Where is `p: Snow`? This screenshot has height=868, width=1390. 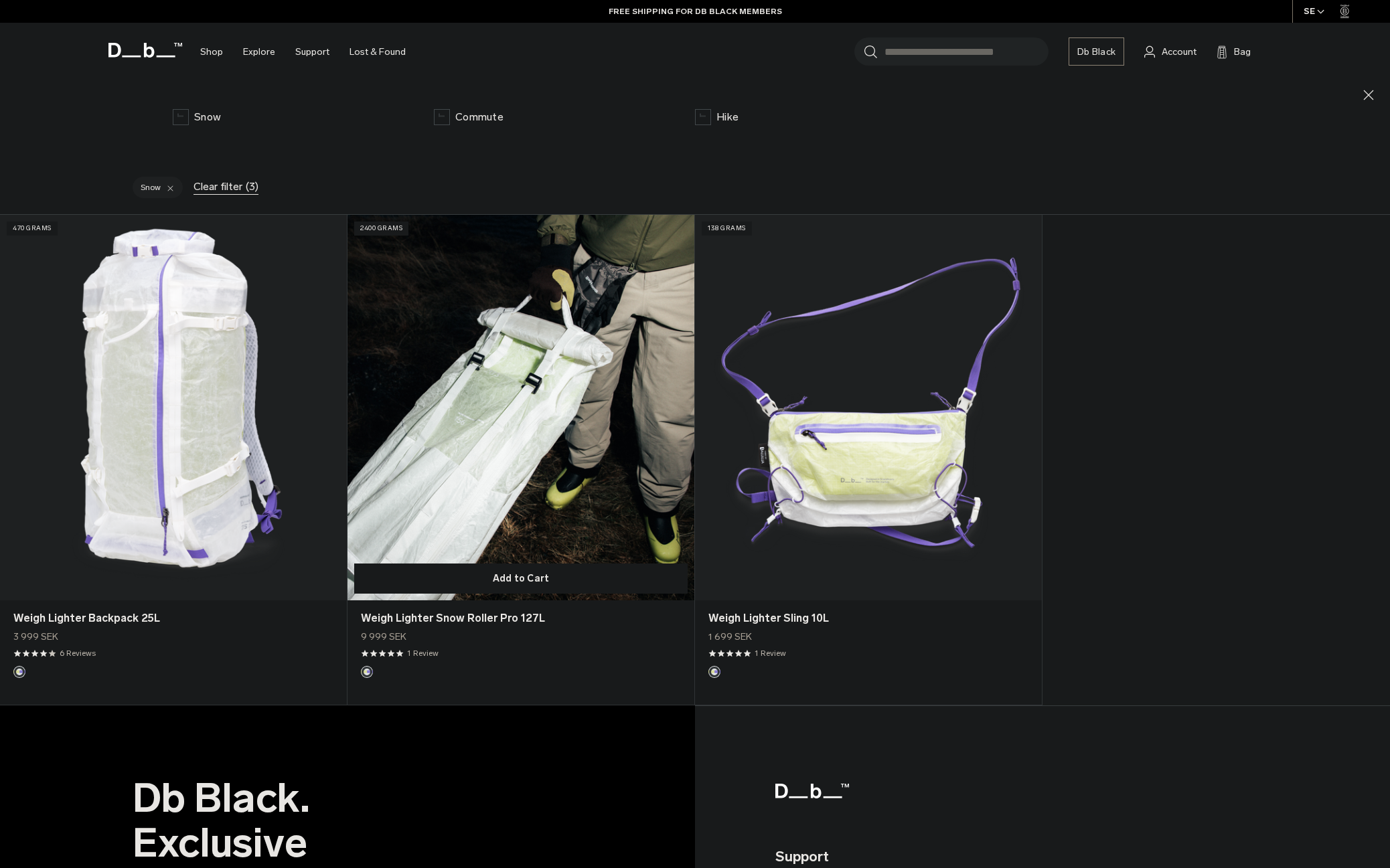
p: Snow is located at coordinates (207, 117).